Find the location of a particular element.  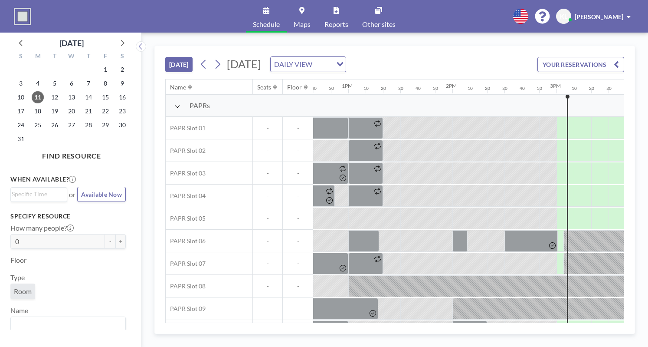

span: KL is located at coordinates (563, 16).